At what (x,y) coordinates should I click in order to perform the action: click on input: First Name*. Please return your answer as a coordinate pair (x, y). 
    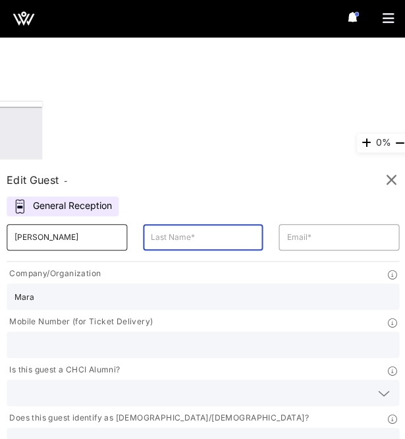
    Looking at the image, I should click on (67, 237).